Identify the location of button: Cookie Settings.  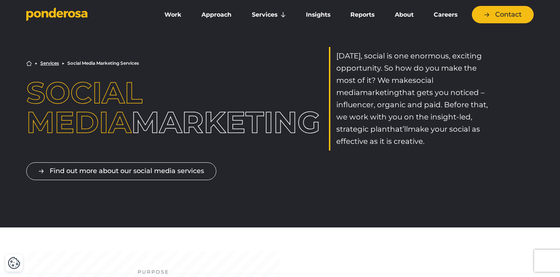
(14, 263).